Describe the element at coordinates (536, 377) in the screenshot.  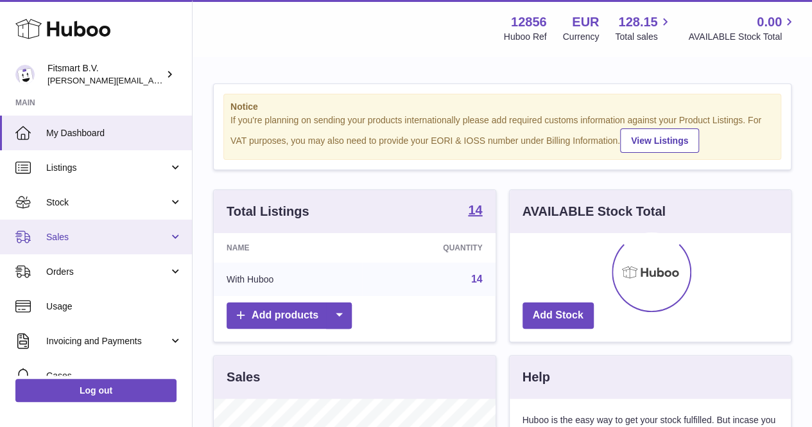
I see `h3: Help` at that location.